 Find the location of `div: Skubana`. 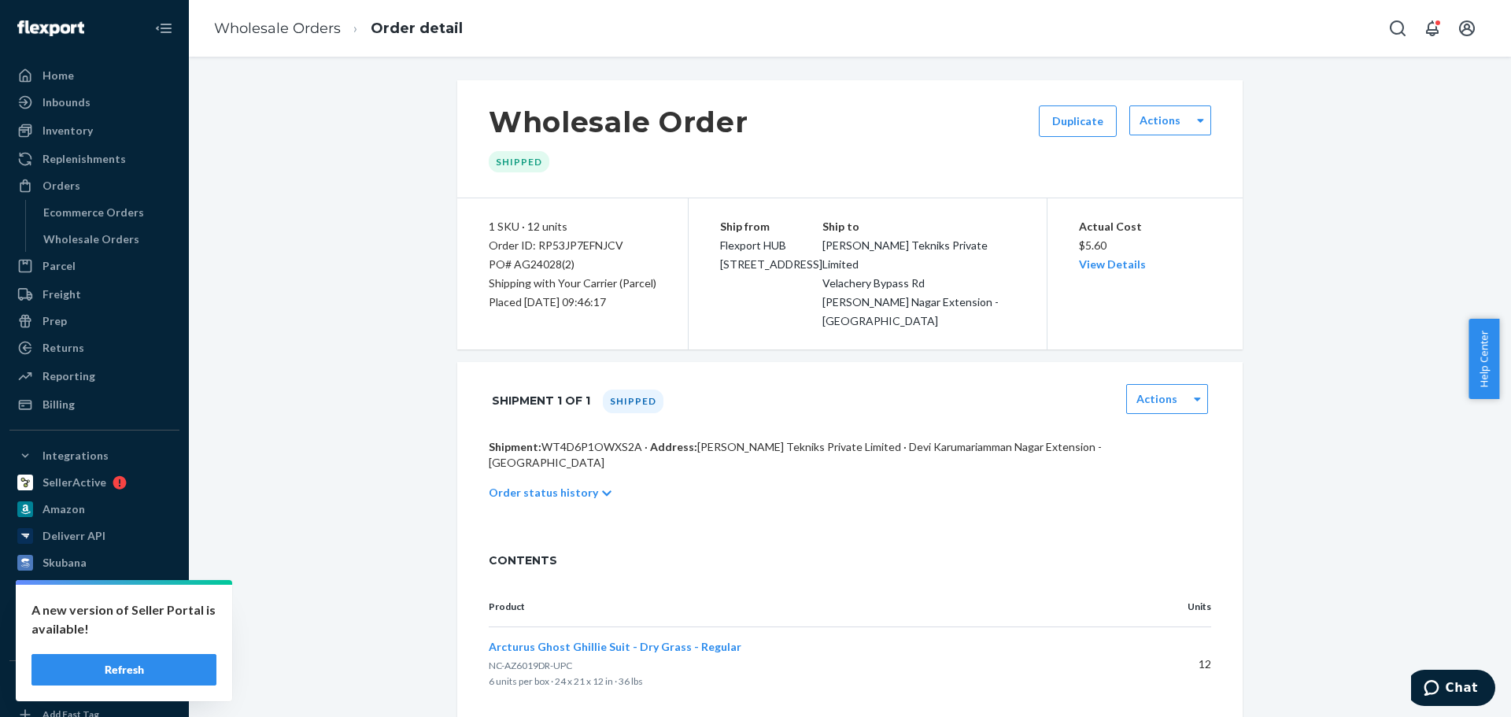

div: Skubana is located at coordinates (65, 563).